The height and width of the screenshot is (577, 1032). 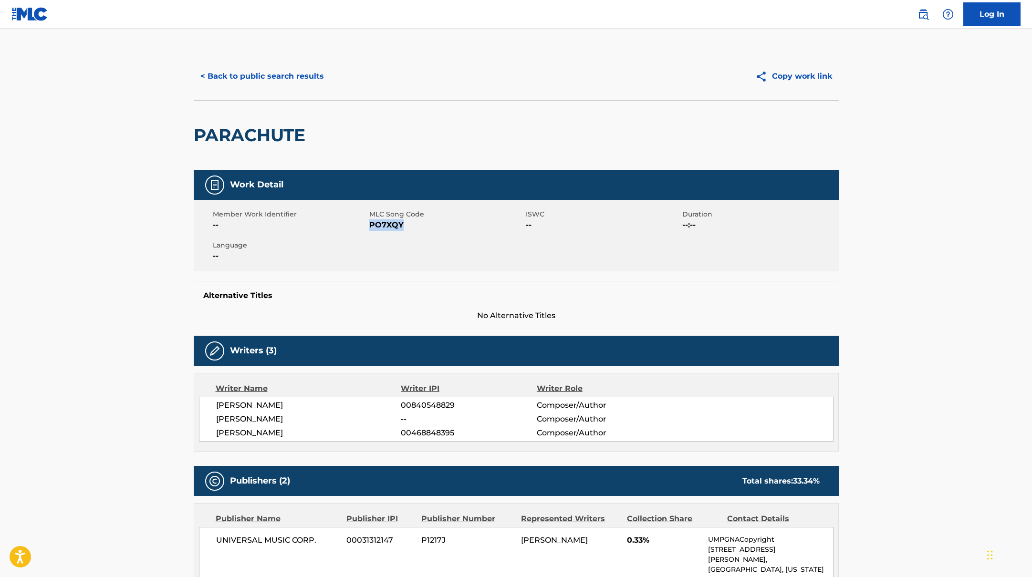 What do you see at coordinates (215, 185) in the screenshot?
I see `img: Work Detail` at bounding box center [215, 185].